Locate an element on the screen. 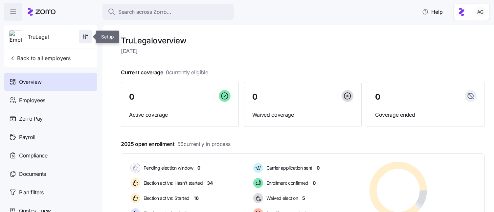 The width and height of the screenshot is (494, 212). span: 16 is located at coordinates (196, 198).